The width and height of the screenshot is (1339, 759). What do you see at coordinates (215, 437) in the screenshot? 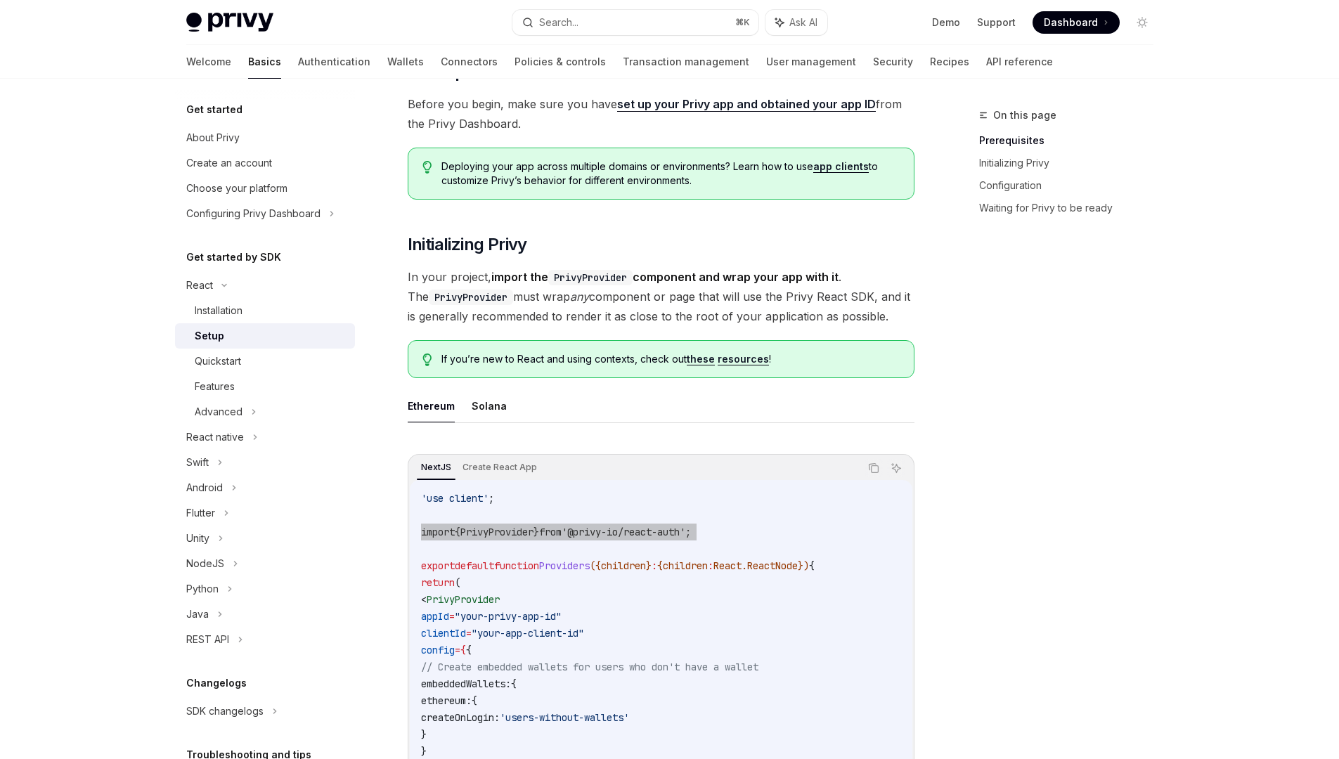
I see `div: React native` at bounding box center [215, 437].